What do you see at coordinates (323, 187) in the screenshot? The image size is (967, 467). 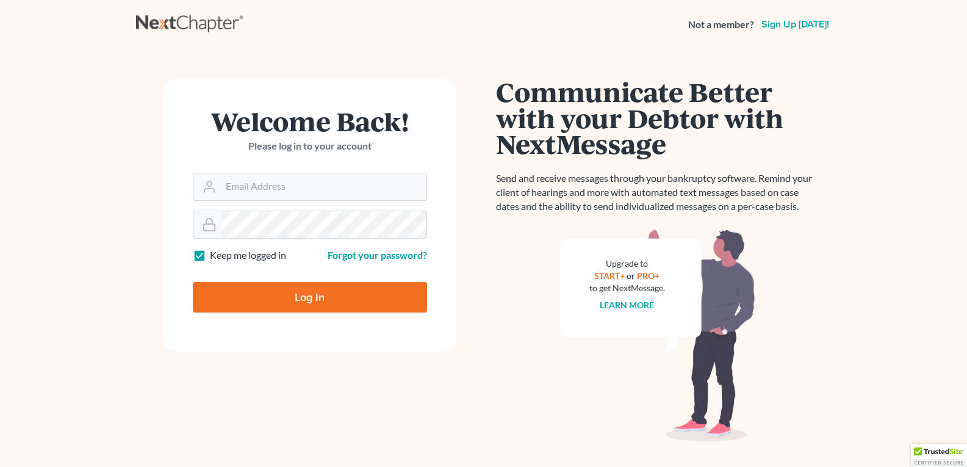 I see `input: Email Address` at bounding box center [323, 187].